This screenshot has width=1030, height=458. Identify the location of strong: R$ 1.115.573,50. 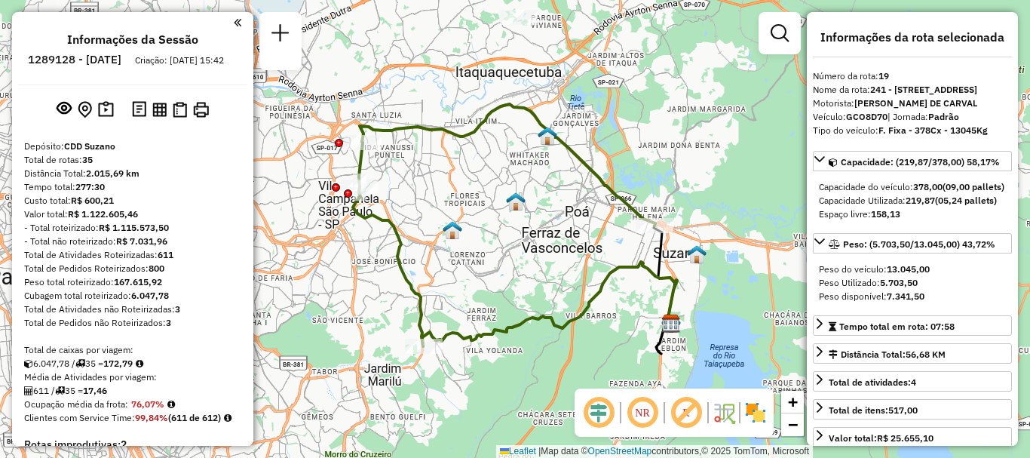
(134, 227).